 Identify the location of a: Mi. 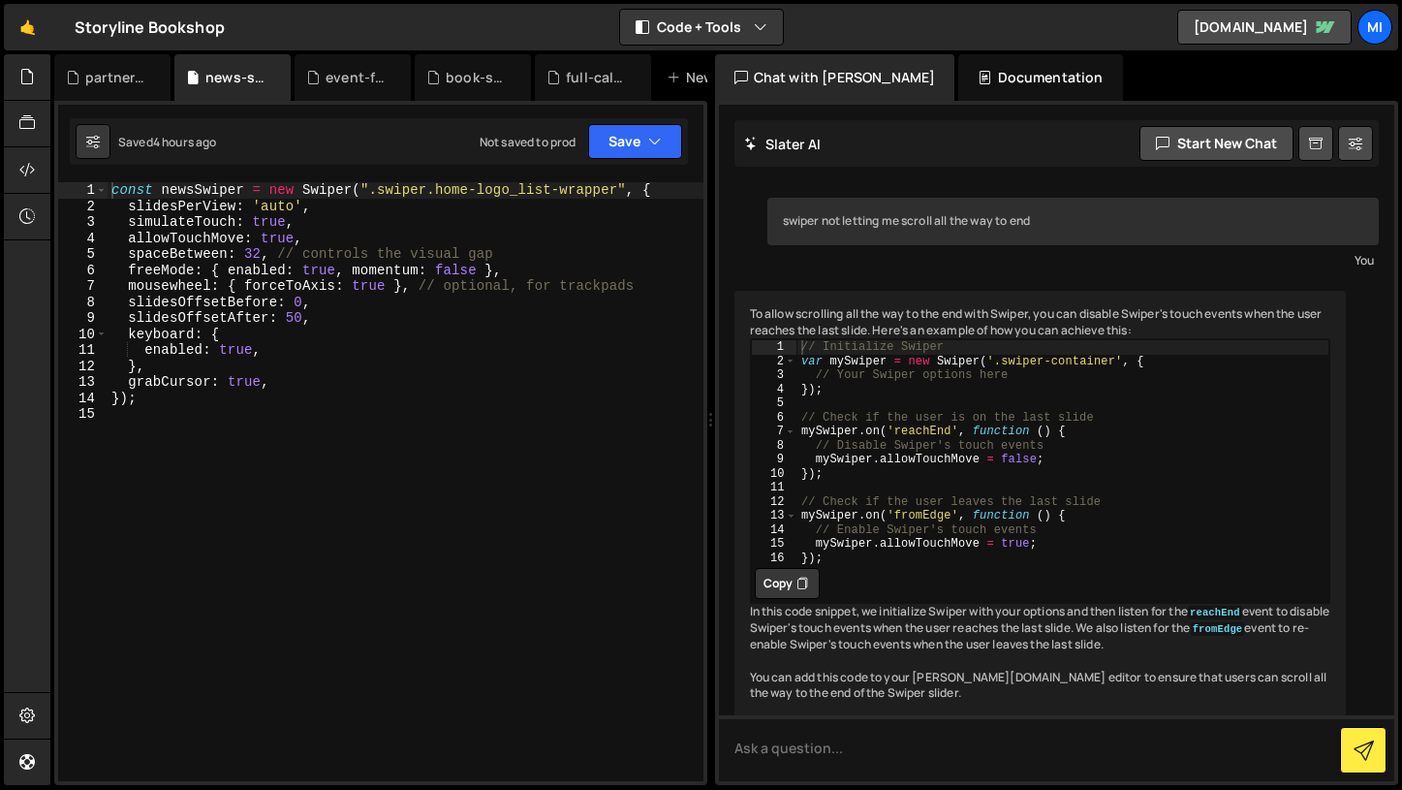
(1375, 27).